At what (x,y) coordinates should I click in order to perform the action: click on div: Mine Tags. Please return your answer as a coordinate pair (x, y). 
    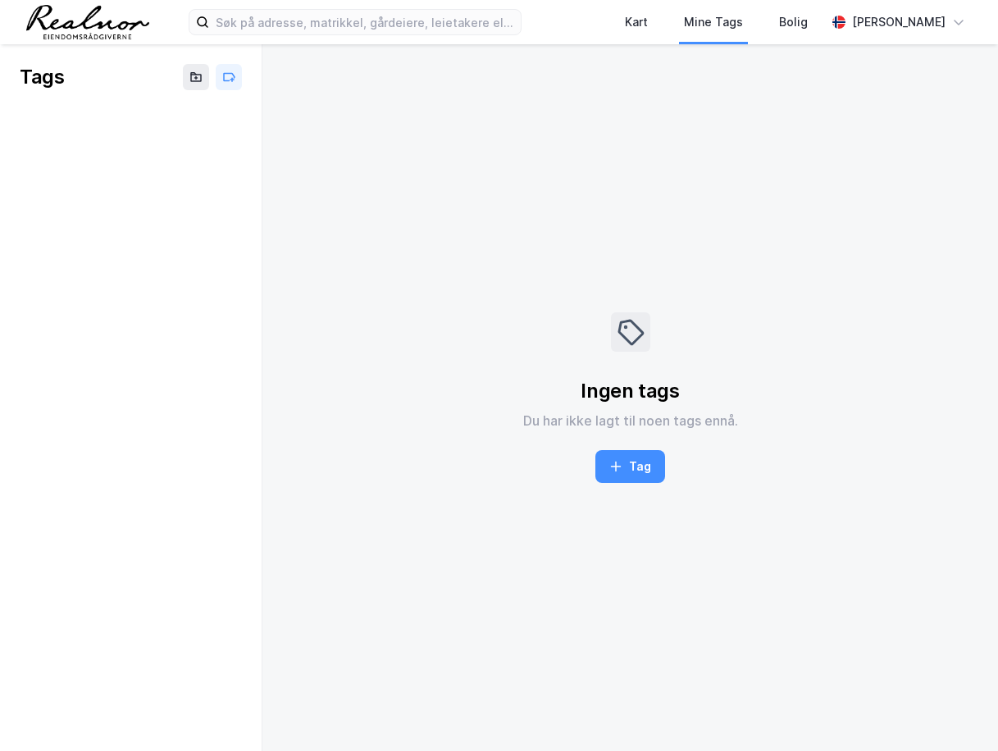
    Looking at the image, I should click on (713, 22).